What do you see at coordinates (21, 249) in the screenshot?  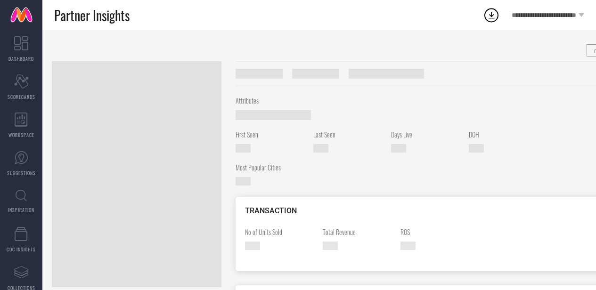 I see `span: CDC INSIGHTS` at bounding box center [21, 249].